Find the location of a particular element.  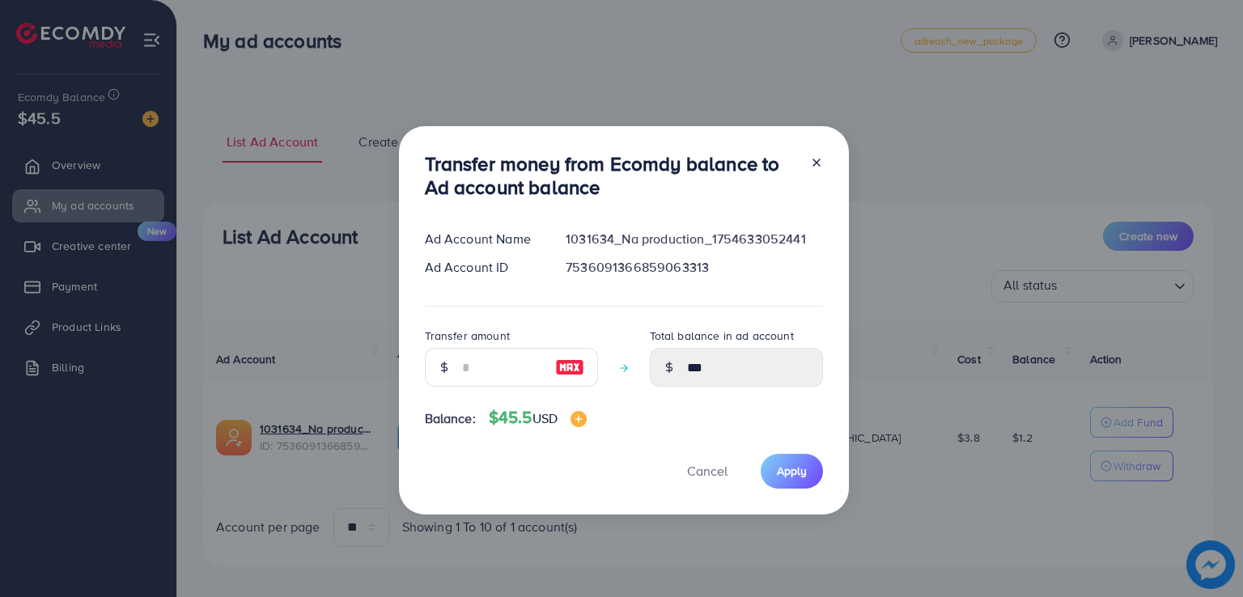

button: Cancel is located at coordinates (707, 471).